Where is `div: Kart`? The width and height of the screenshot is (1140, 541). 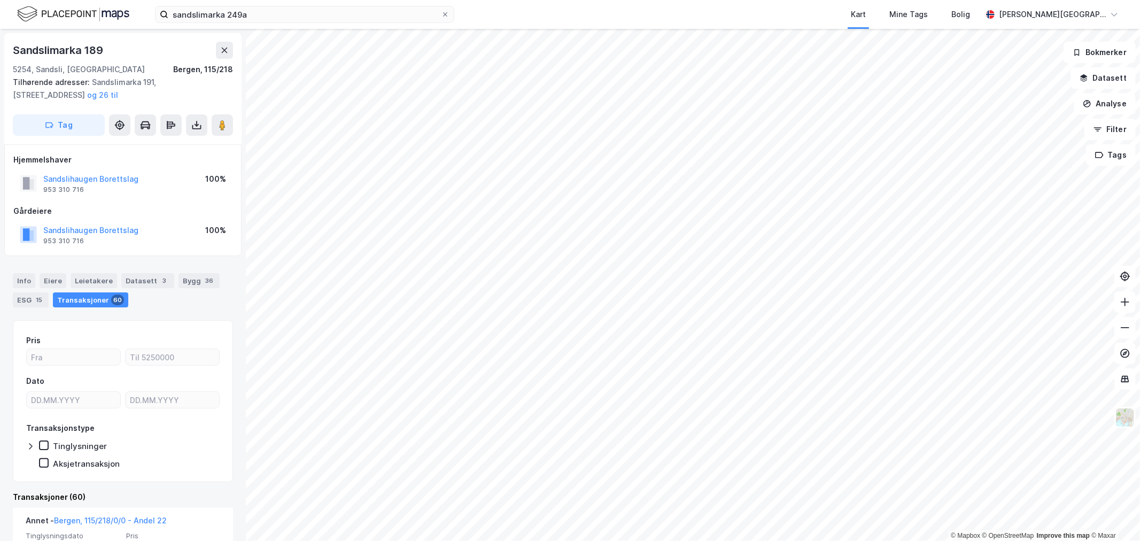
div: Kart is located at coordinates (858, 14).